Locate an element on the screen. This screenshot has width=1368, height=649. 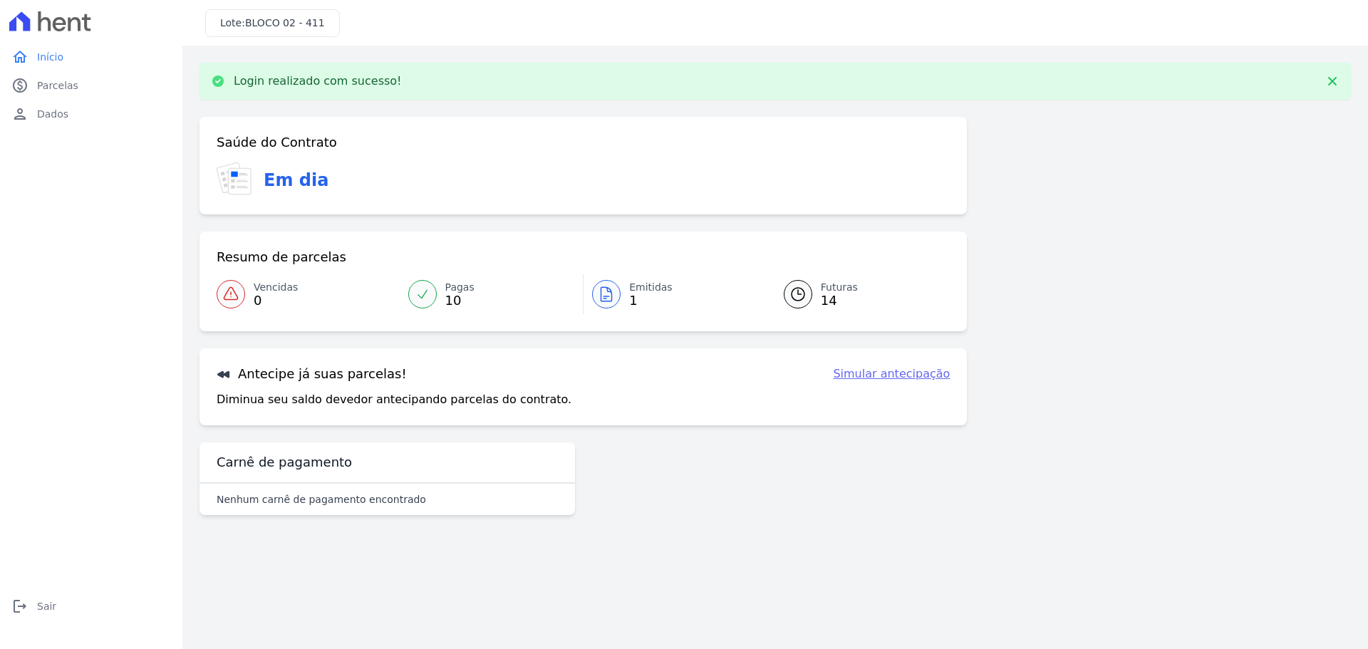
a: Simular antecipação is located at coordinates (892, 374).